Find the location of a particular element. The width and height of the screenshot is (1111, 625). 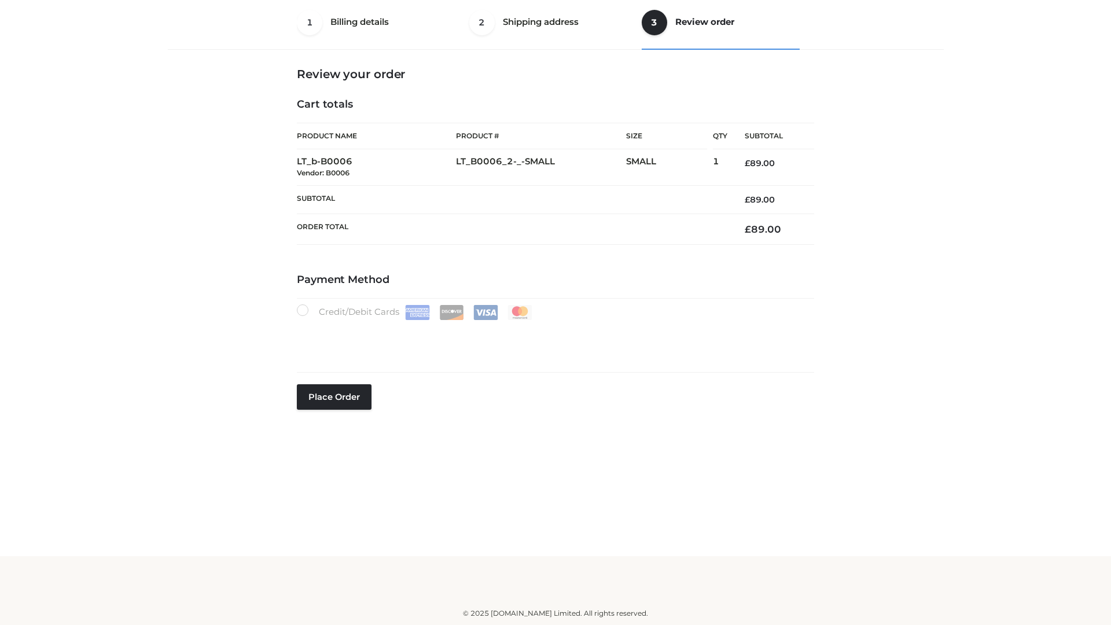

img: Visa is located at coordinates (485, 312).